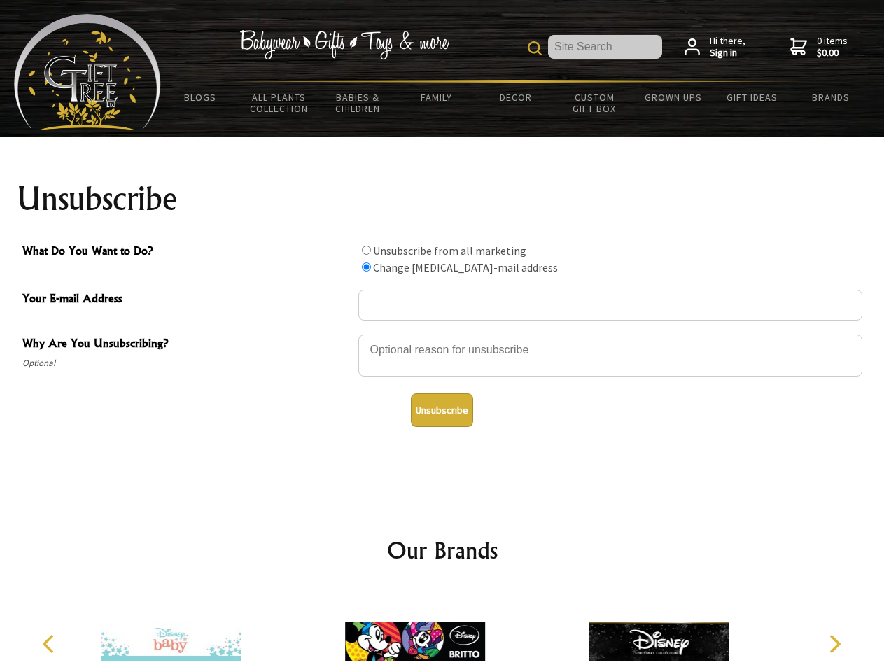 The height and width of the screenshot is (672, 884). I want to click on span: Hi there,, so click(727, 47).